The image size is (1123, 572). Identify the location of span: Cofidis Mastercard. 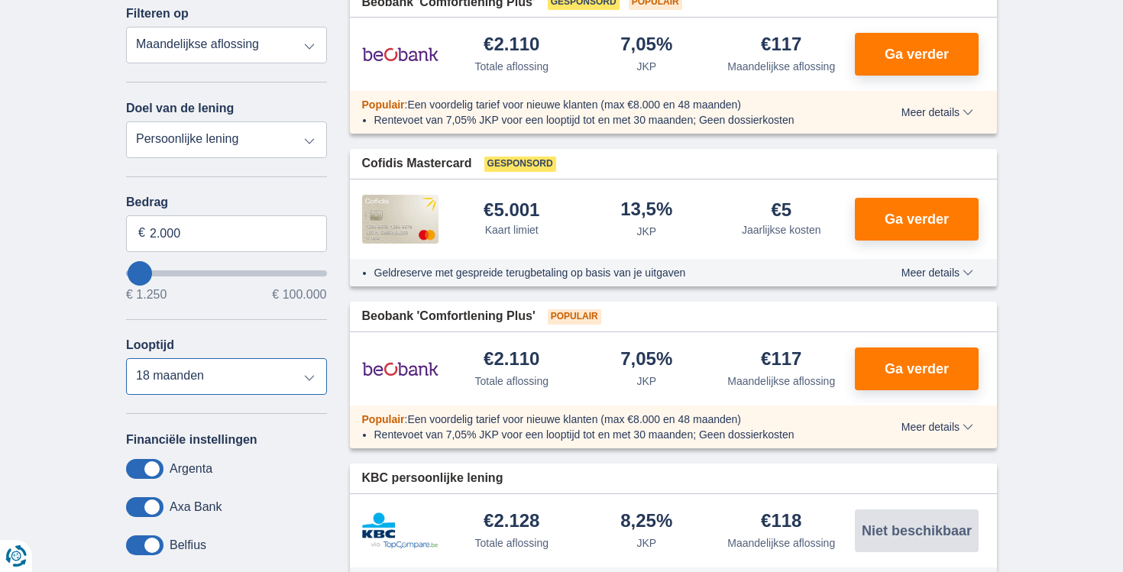
(417, 163).